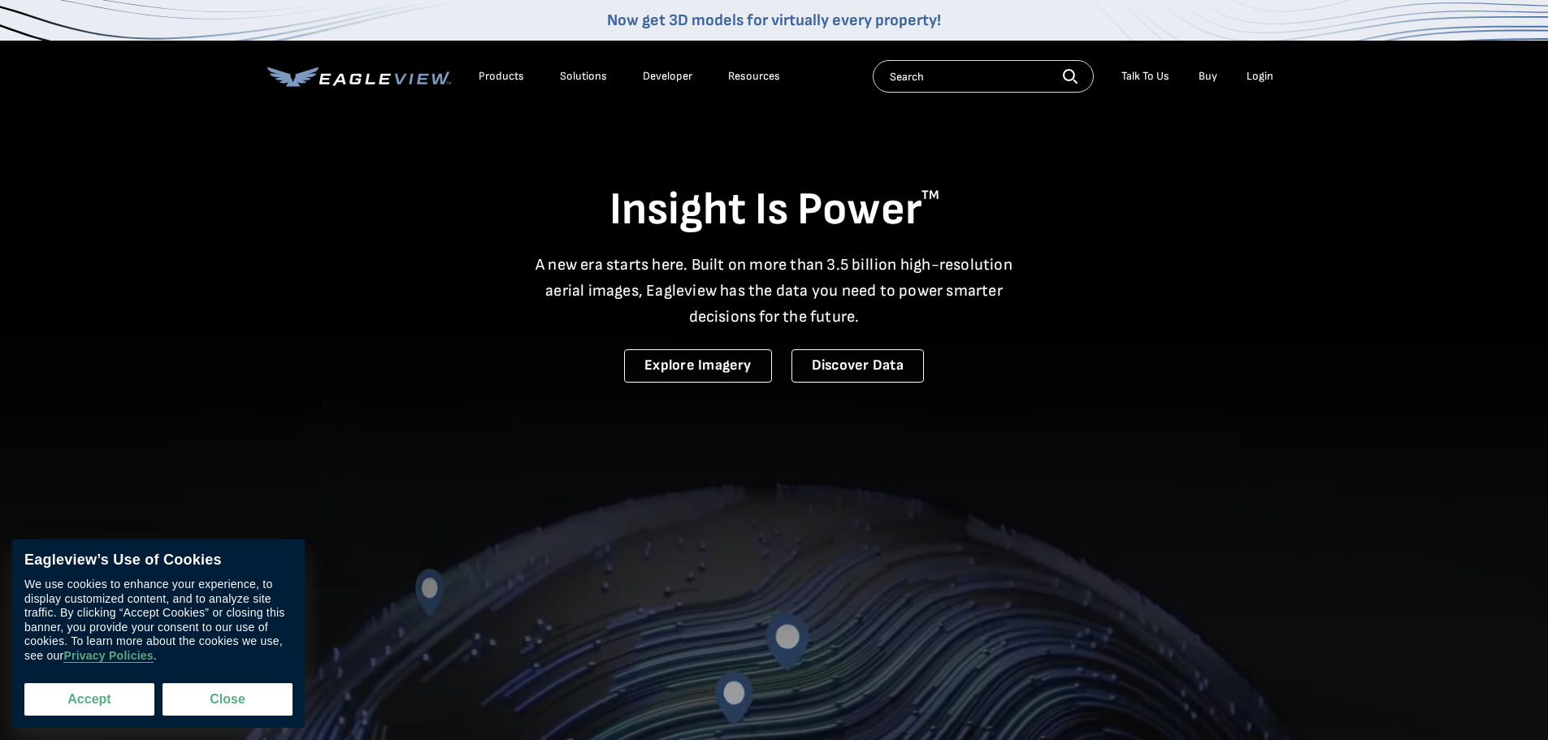 The image size is (1548, 740). I want to click on div: Login, so click(1260, 76).